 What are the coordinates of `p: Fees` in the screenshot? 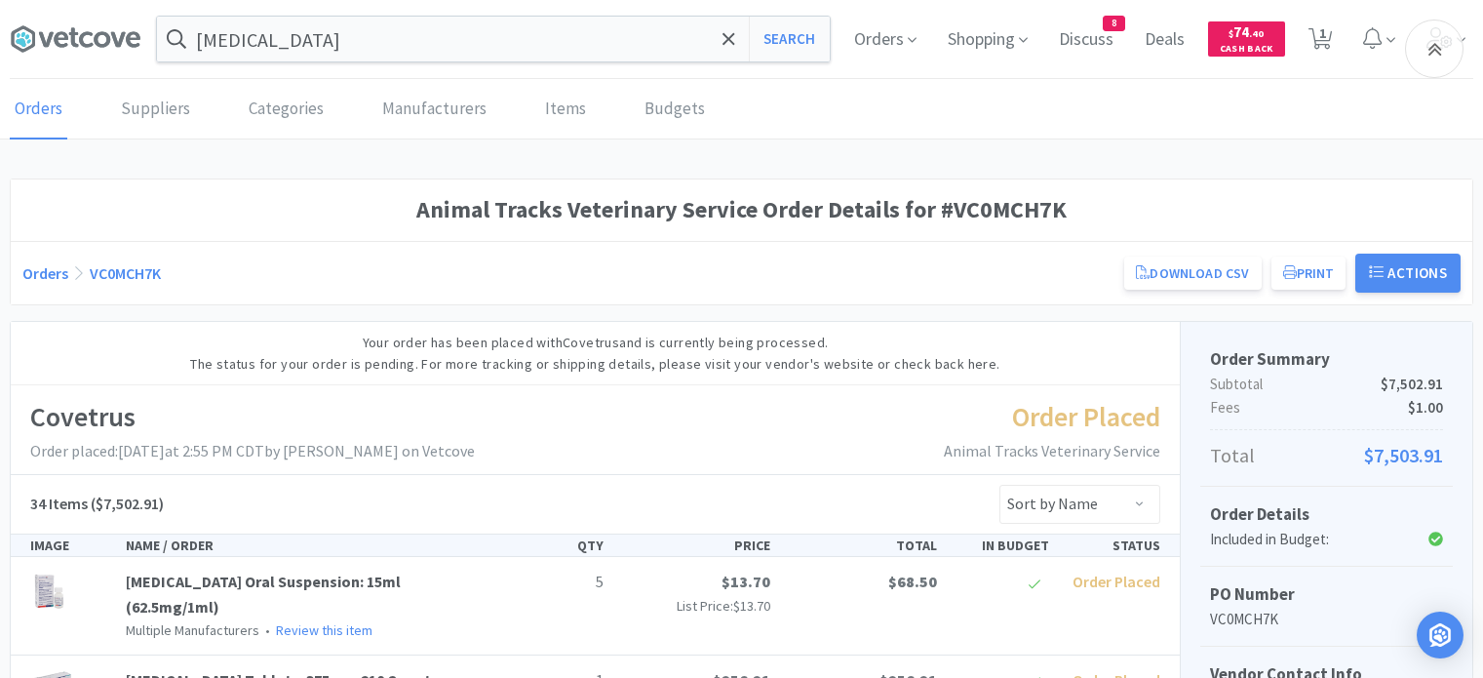 It's located at (1326, 408).